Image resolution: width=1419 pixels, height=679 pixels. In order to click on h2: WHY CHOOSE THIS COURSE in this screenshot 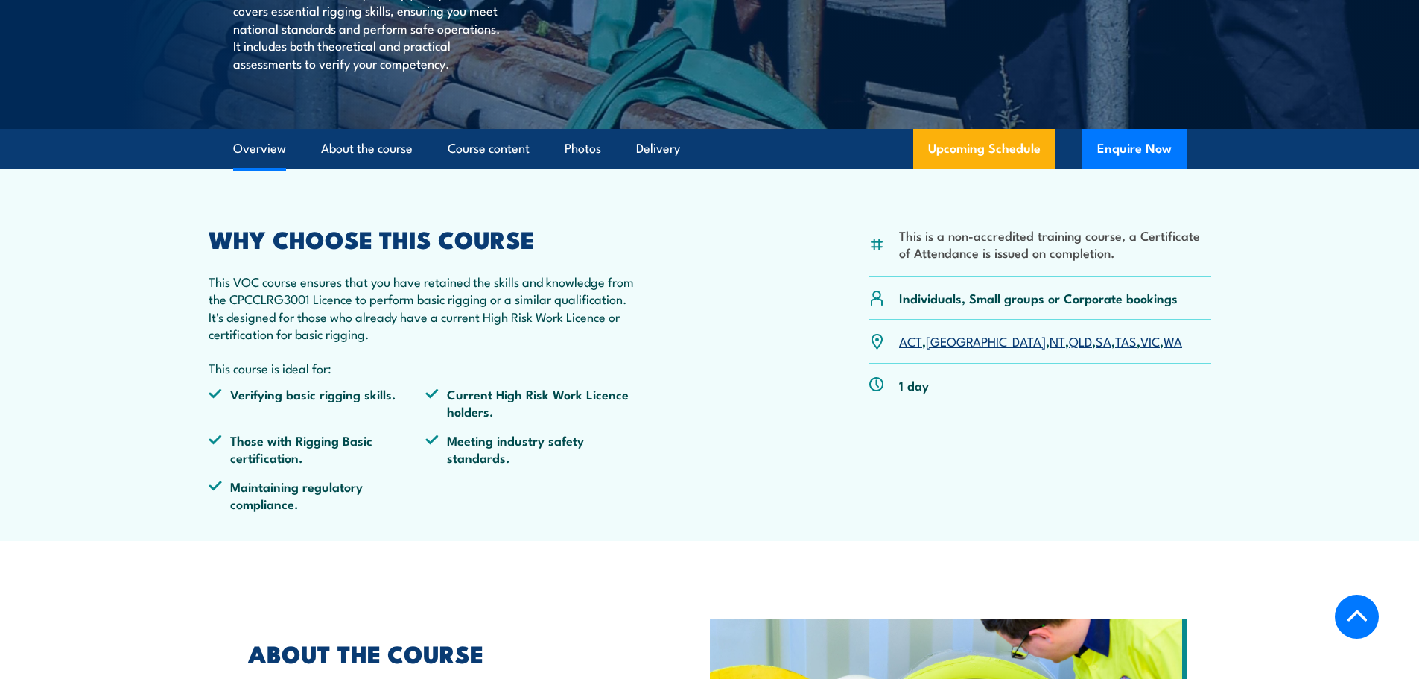, I will do `click(426, 238)`.